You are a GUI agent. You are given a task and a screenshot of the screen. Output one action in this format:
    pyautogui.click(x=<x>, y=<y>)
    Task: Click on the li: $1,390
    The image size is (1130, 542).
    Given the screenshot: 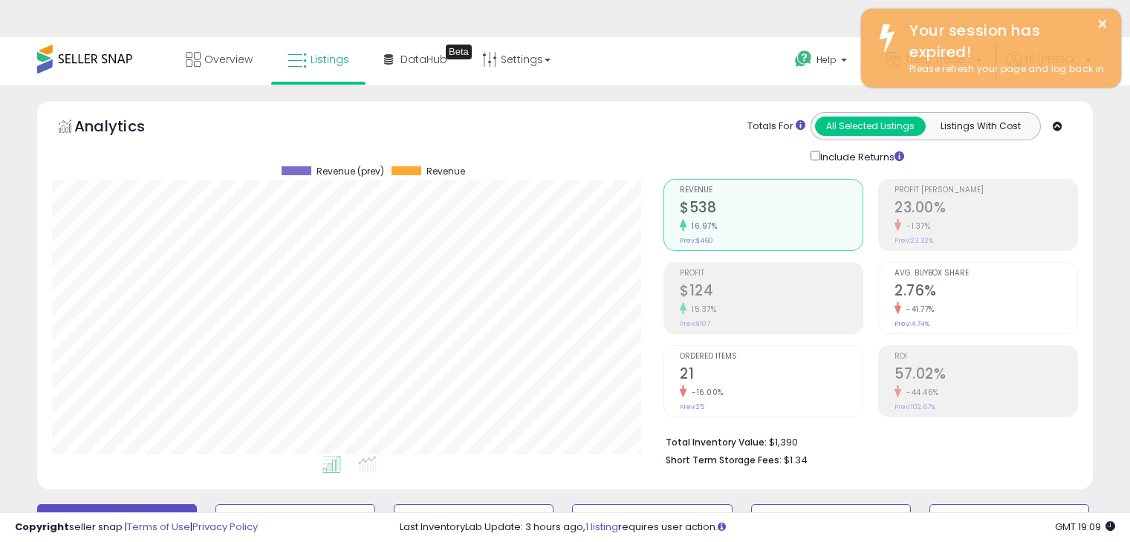 What is the action you would take?
    pyautogui.click(x=866, y=441)
    